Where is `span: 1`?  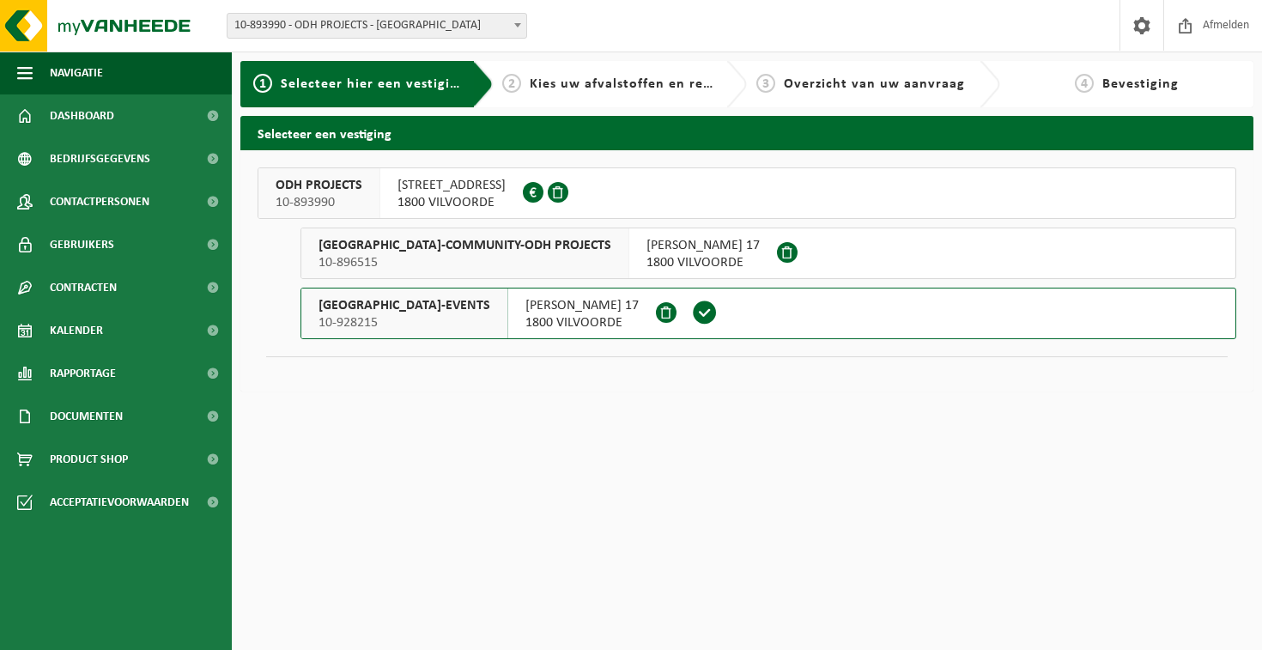
span: 1 is located at coordinates (263, 83).